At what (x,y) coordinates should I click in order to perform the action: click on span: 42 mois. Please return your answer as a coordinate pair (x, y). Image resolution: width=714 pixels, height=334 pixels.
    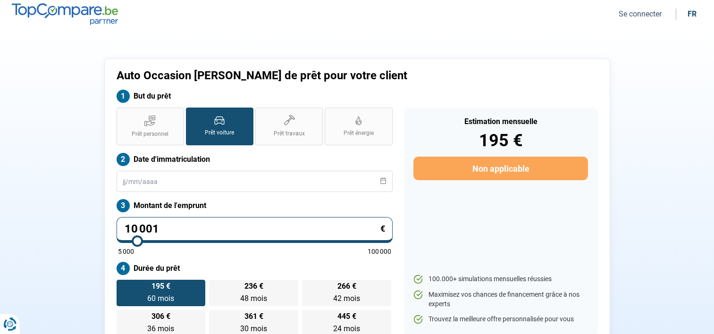
    Looking at the image, I should click on (346, 298).